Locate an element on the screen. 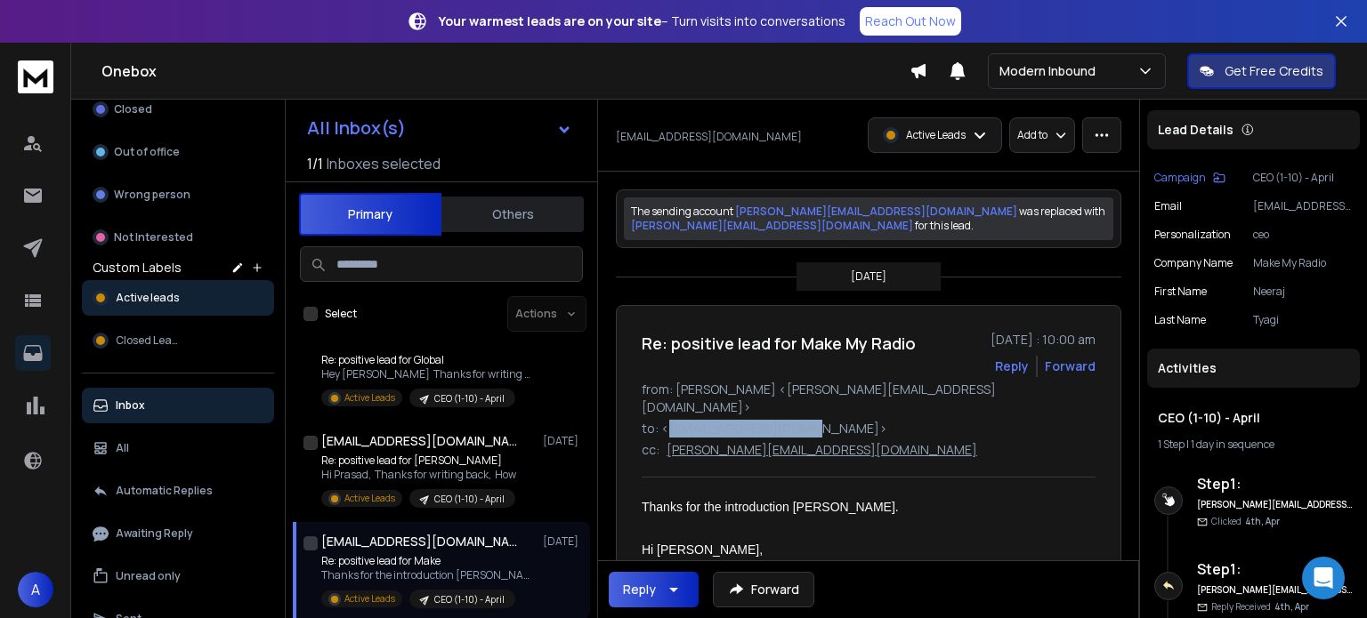 Image resolution: width=1367 pixels, height=618 pixels. span: 1 Step is located at coordinates (1171, 444).